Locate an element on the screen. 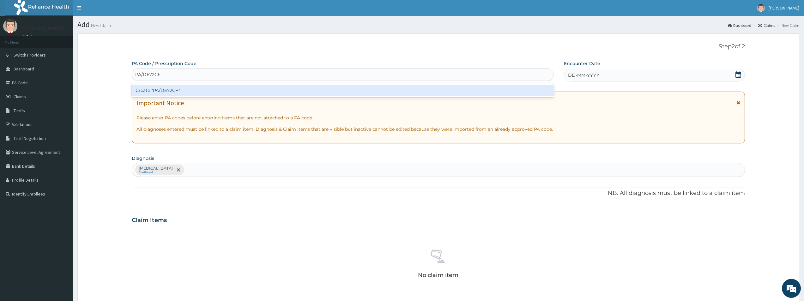 This screenshot has height=301, width=804. span: Dashboard is located at coordinates (24, 69).